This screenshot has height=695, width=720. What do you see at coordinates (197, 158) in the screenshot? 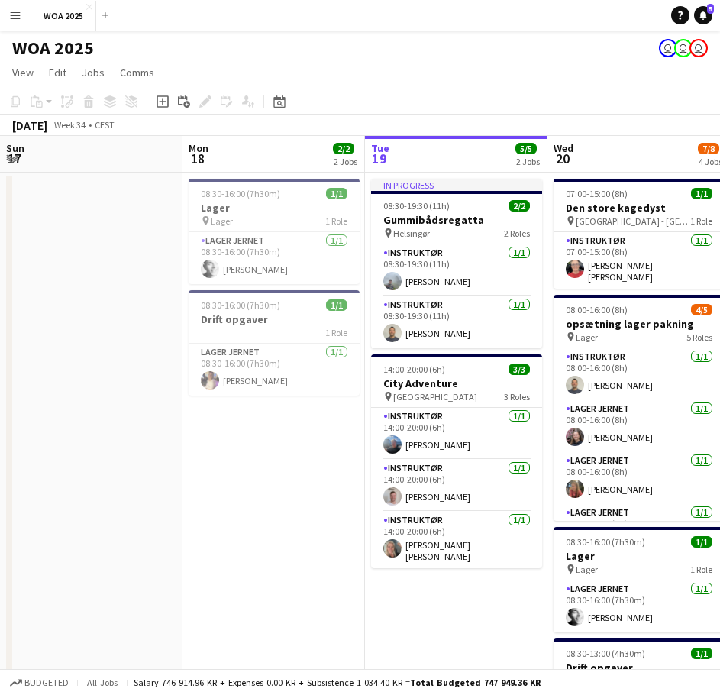
I see `span: 18` at bounding box center [197, 158].